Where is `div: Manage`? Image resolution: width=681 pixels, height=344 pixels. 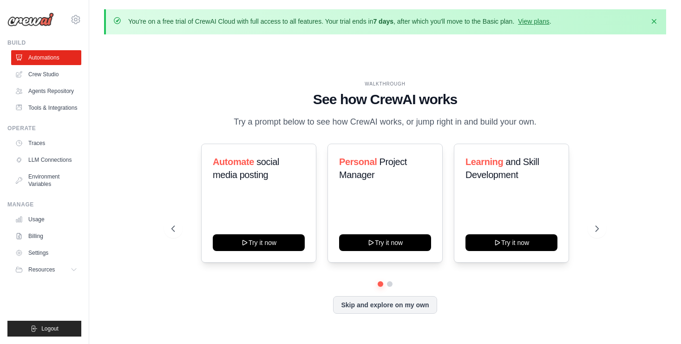 div: Manage is located at coordinates (44, 204).